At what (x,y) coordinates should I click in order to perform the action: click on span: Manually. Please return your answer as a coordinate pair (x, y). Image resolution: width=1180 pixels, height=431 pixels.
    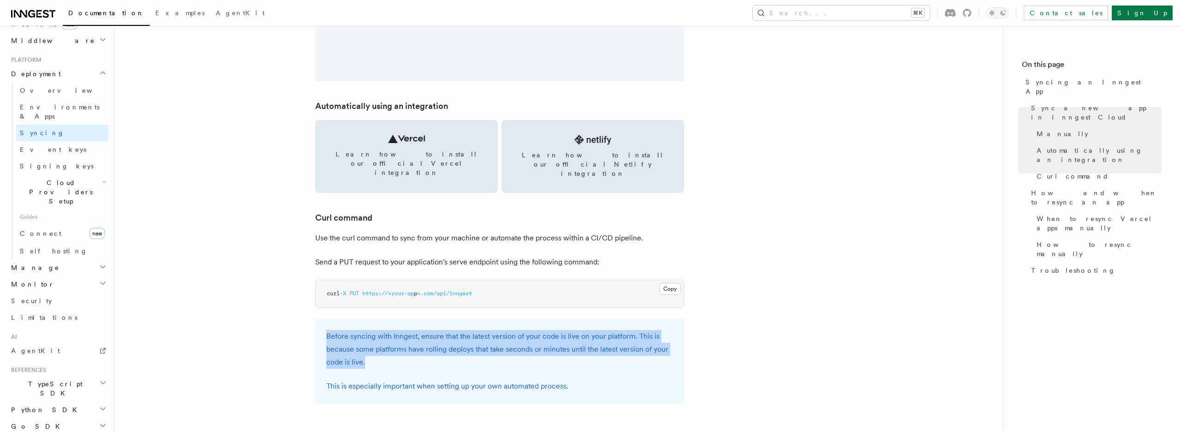
    Looking at the image, I should click on (1062, 134).